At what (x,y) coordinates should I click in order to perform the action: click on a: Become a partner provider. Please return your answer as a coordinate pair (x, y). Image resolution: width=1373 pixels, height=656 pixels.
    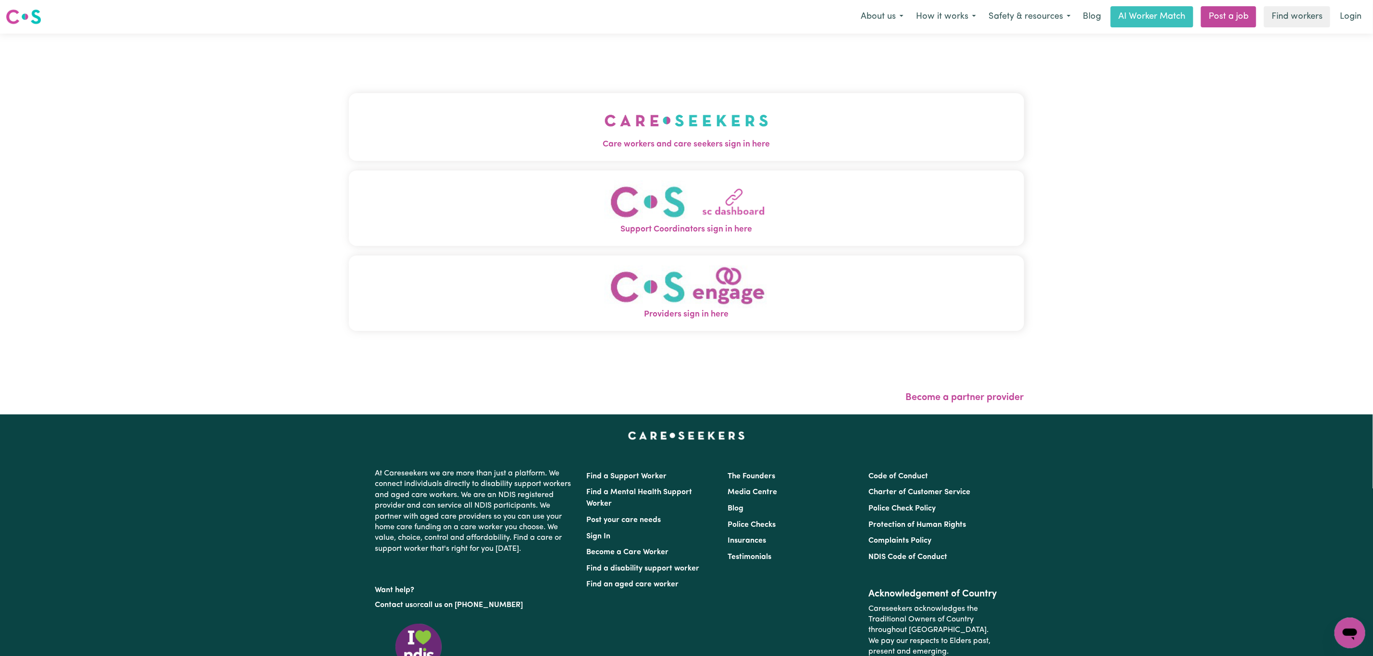
    Looking at the image, I should click on (965, 398).